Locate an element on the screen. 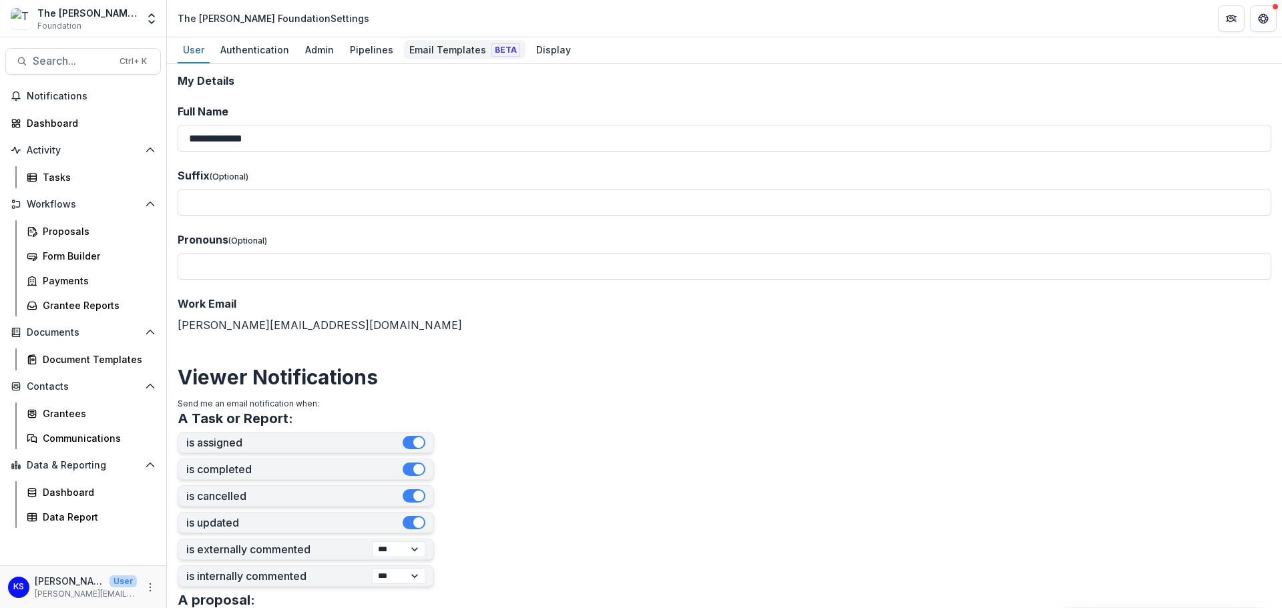 This screenshot has width=1282, height=608. div: Form Builder is located at coordinates (96, 256).